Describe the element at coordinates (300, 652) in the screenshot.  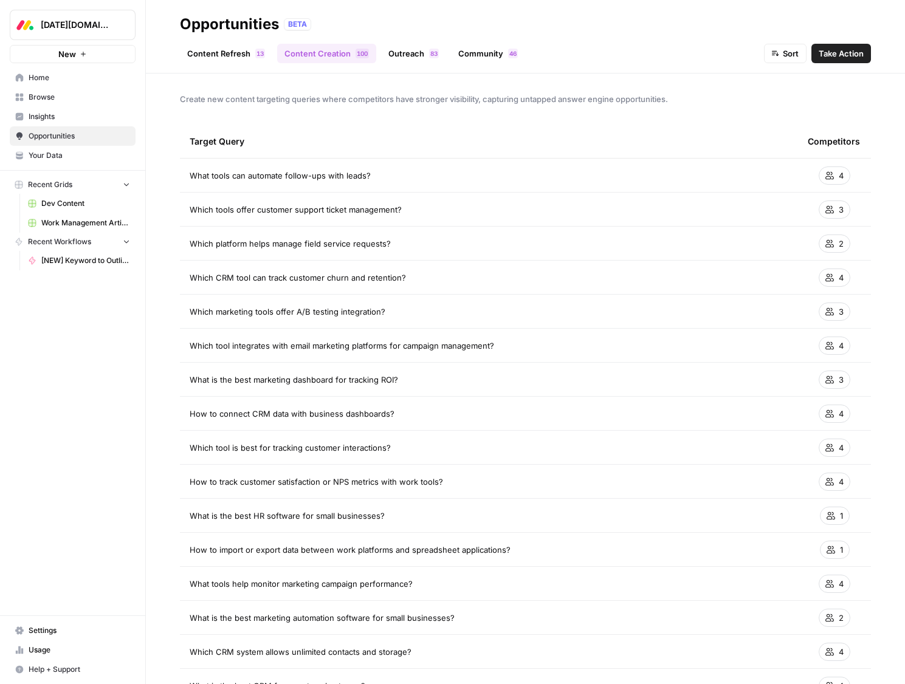
I see `span: Which CRM system allows unlimited contacts and storage?` at that location.